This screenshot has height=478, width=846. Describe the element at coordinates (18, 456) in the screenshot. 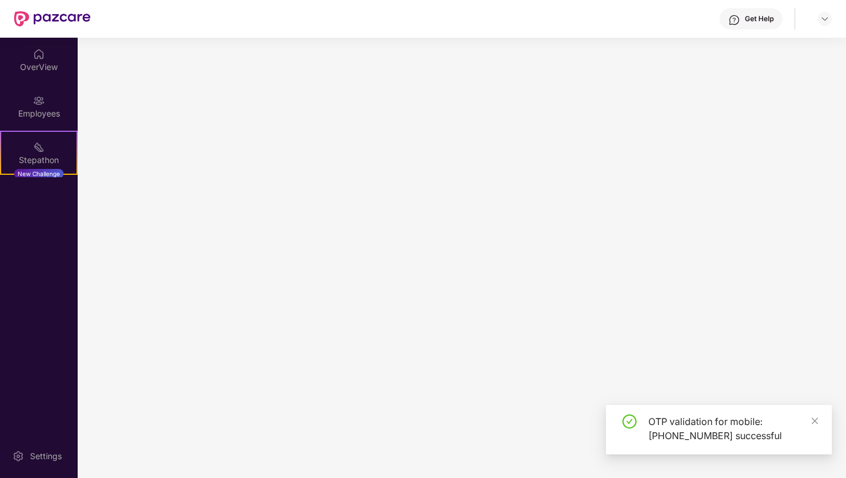

I see `img: svg+xml;base64,PHN2ZyBpZD0iU2V0dGluZy0yMHgyMCIgeG1sbnM9Imh0dHA6Ly93d3cudzMub3JnLzIwMDAvc3ZnIiB3aW...` at that location.